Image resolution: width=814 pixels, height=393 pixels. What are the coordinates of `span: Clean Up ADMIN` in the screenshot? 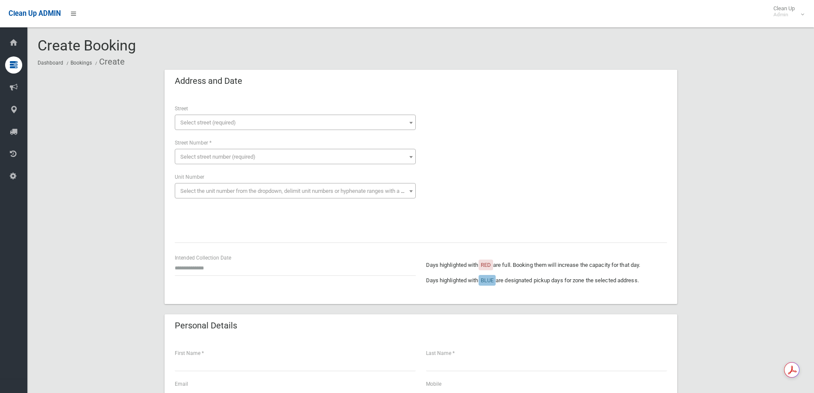 It's located at (35, 13).